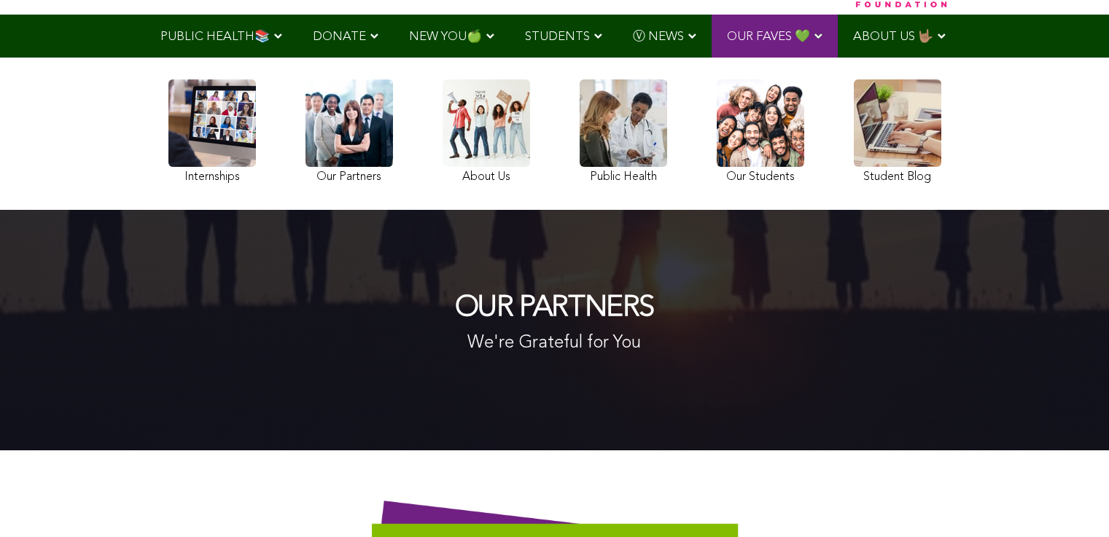 This screenshot has width=1109, height=537. What do you see at coordinates (445, 36) in the screenshot?
I see `span: NEW YOU🍏` at bounding box center [445, 36].